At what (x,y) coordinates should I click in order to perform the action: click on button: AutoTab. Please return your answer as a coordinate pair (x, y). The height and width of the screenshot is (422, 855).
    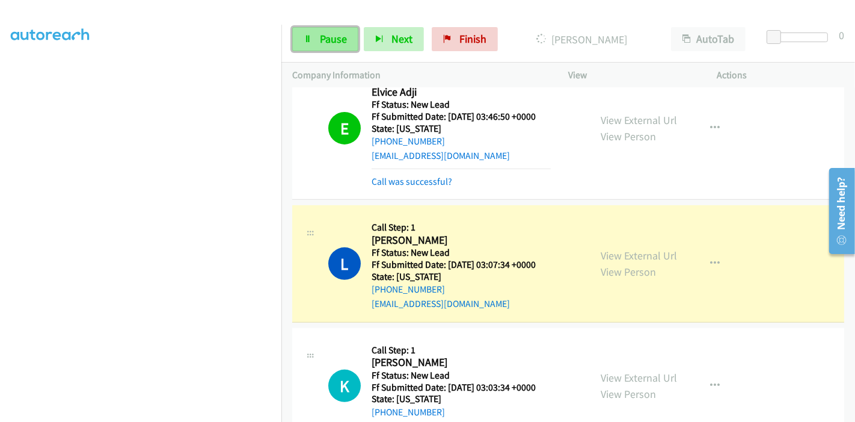
    Looking at the image, I should click on (709, 39).